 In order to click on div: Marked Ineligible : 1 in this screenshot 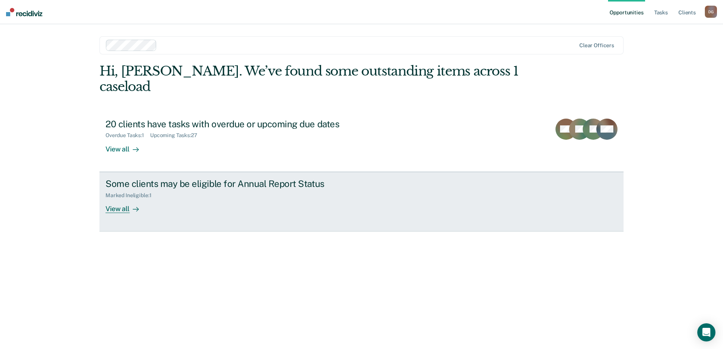, I will do `click(131, 195)`.